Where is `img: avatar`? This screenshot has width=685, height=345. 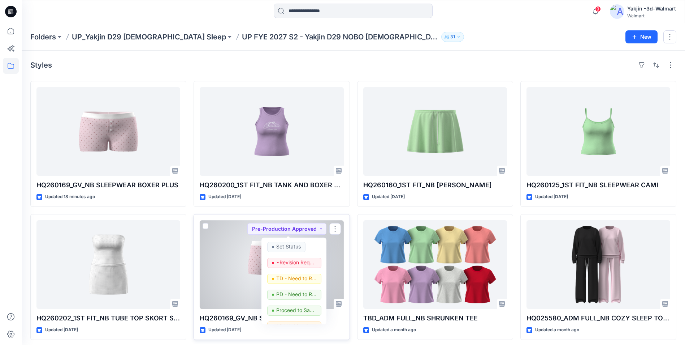 img: avatar is located at coordinates (617, 12).